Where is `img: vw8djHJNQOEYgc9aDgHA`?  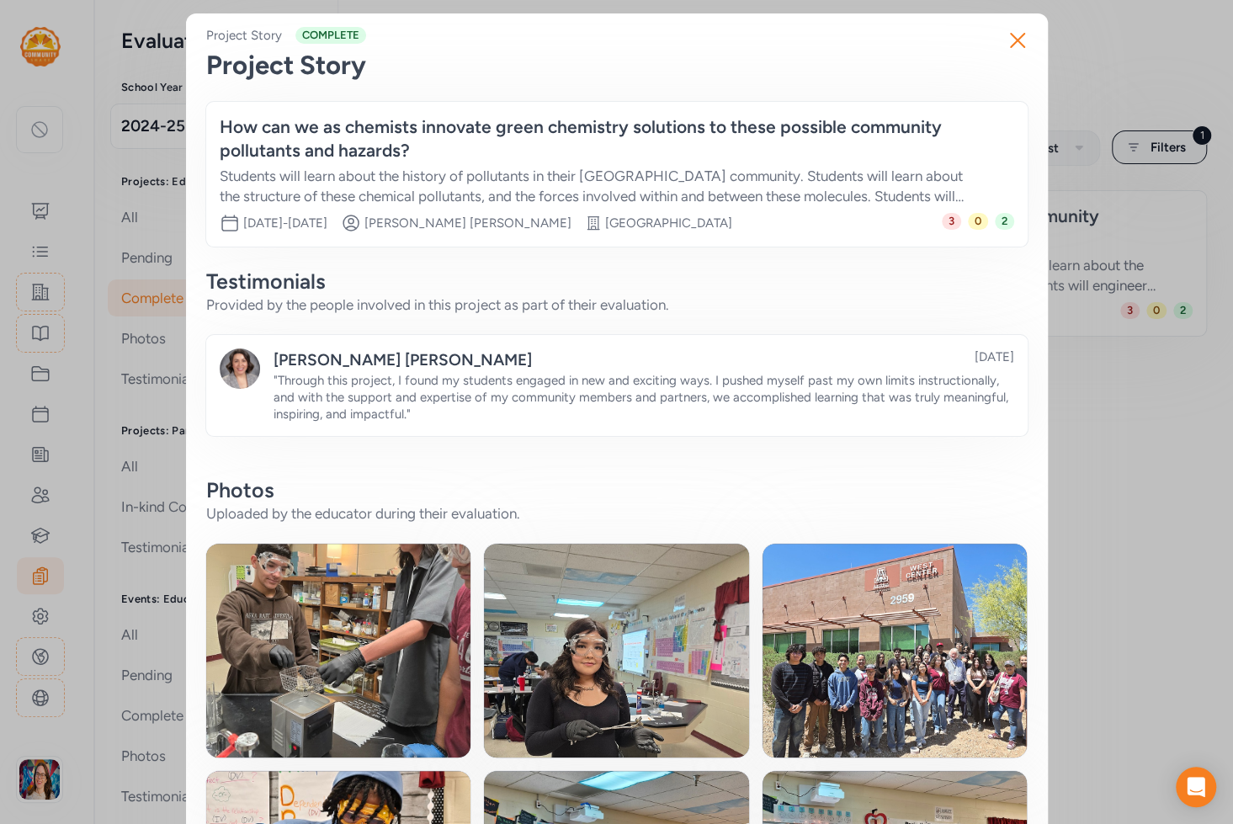
img: vw8djHJNQOEYgc9aDgHA is located at coordinates (240, 369).